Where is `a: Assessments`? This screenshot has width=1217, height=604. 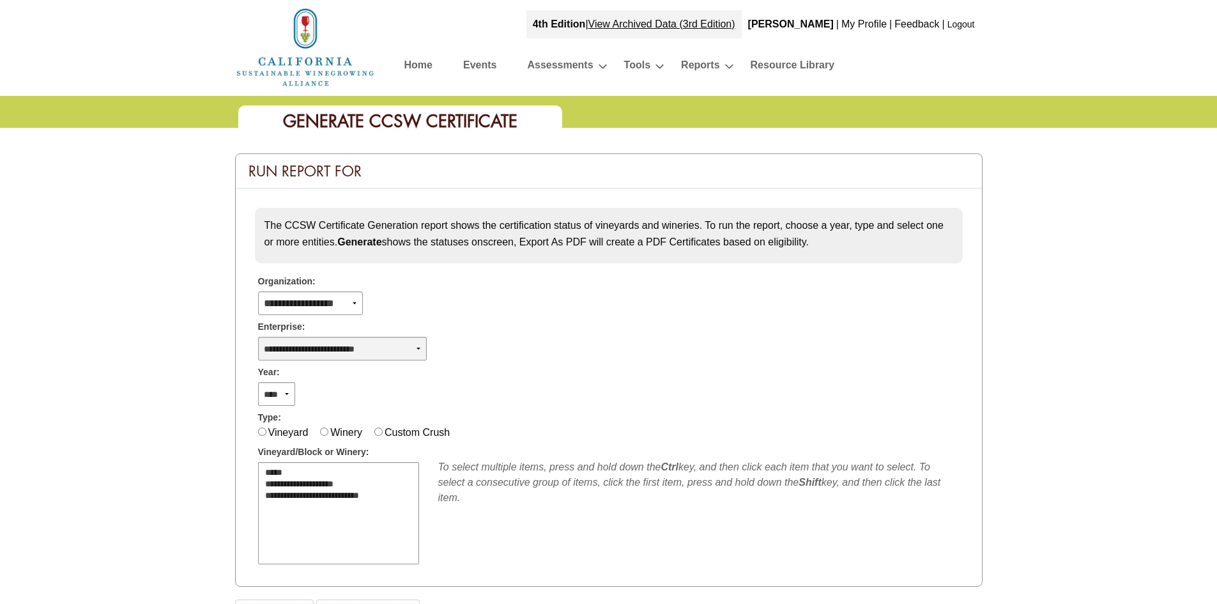
a: Assessments is located at coordinates (560, 67).